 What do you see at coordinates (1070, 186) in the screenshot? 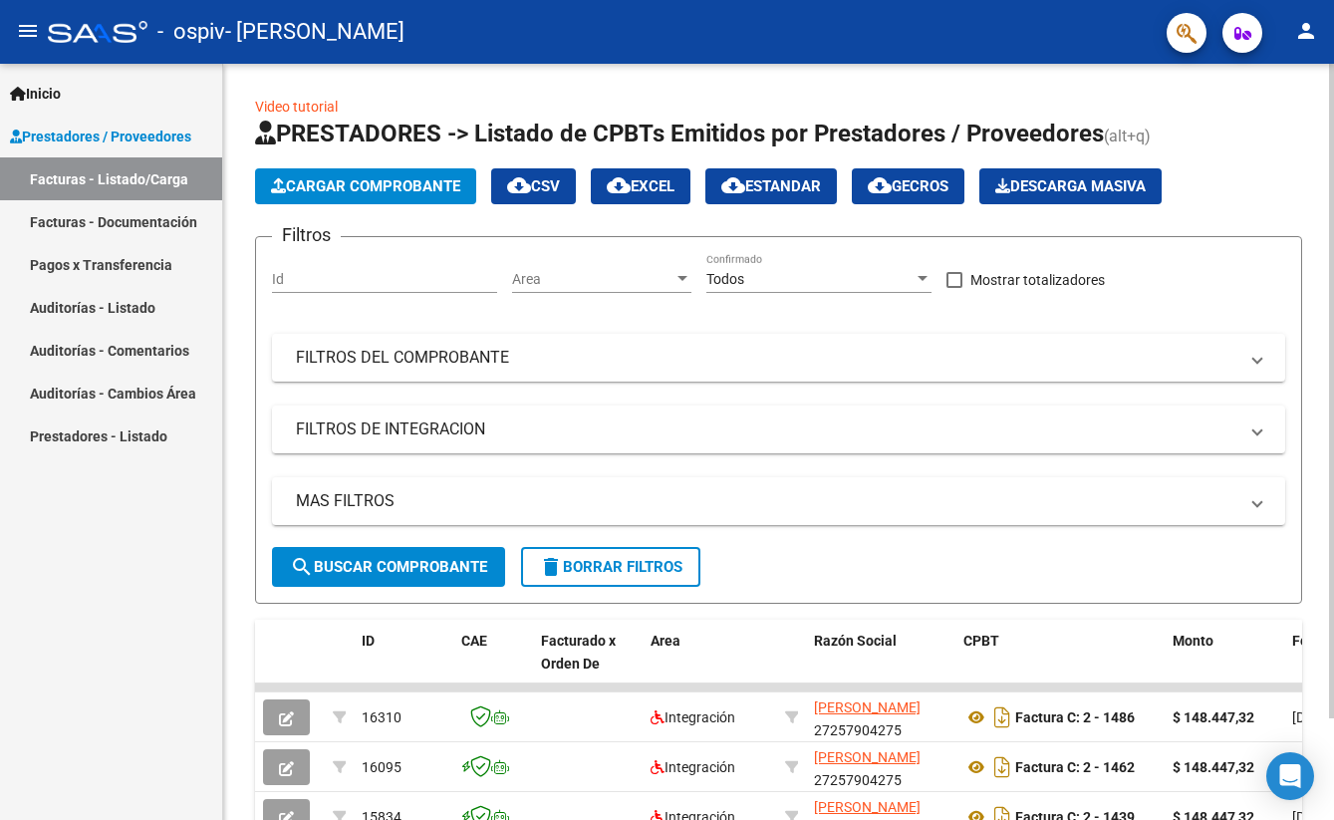
I see `span: Descarga Masiva` at bounding box center [1070, 186].